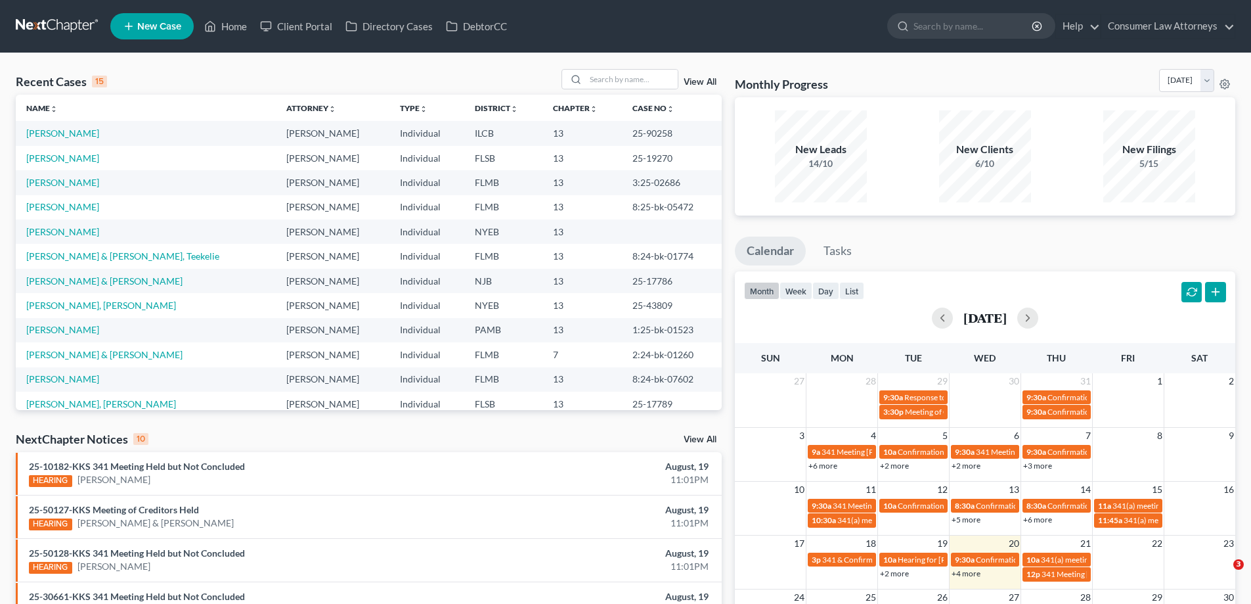 The width and height of the screenshot is (1251, 604). Describe the element at coordinates (1086, 543) in the screenshot. I see `span: 21` at that location.